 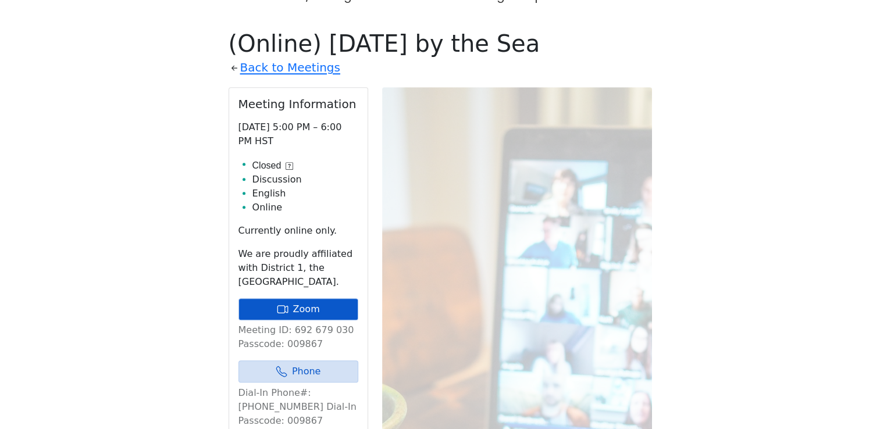 What do you see at coordinates (305, 180) in the screenshot?
I see `li: Discussion` at bounding box center [305, 180].